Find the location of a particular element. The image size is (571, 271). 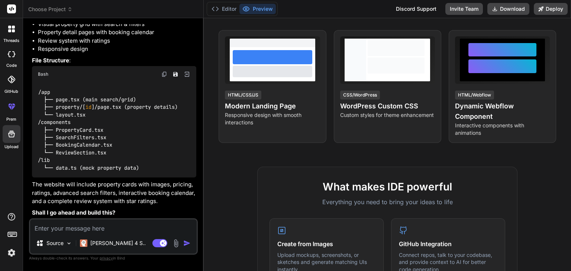

img: Open in Browser is located at coordinates (187, 74).